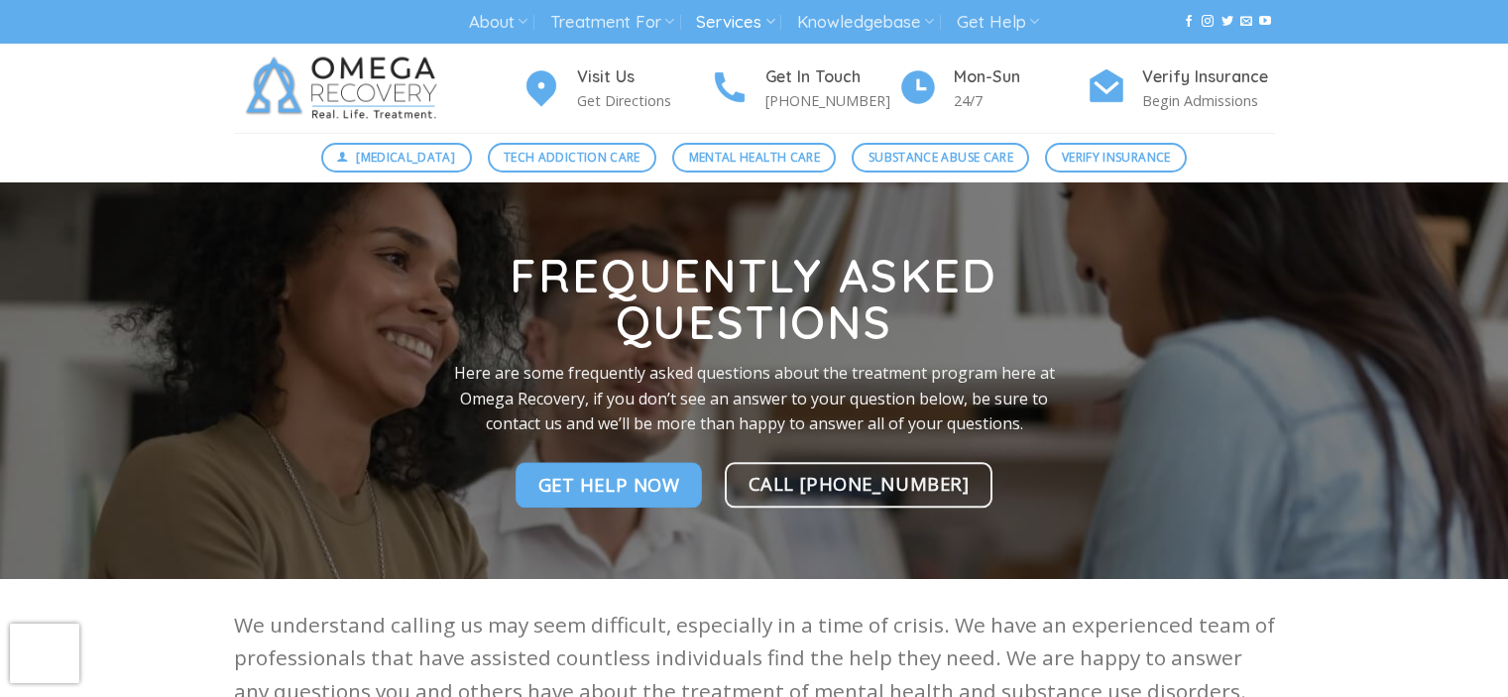 The width and height of the screenshot is (1508, 697). What do you see at coordinates (644, 77) in the screenshot?
I see `h4: Visit Us` at bounding box center [644, 77].